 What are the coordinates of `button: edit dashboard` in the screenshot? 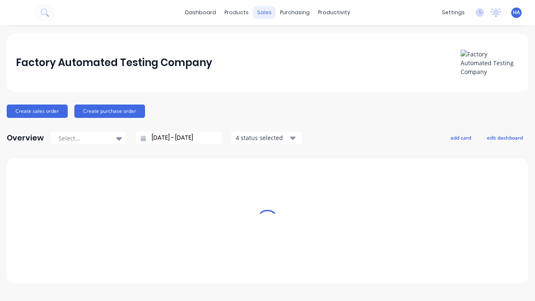 It's located at (505, 138).